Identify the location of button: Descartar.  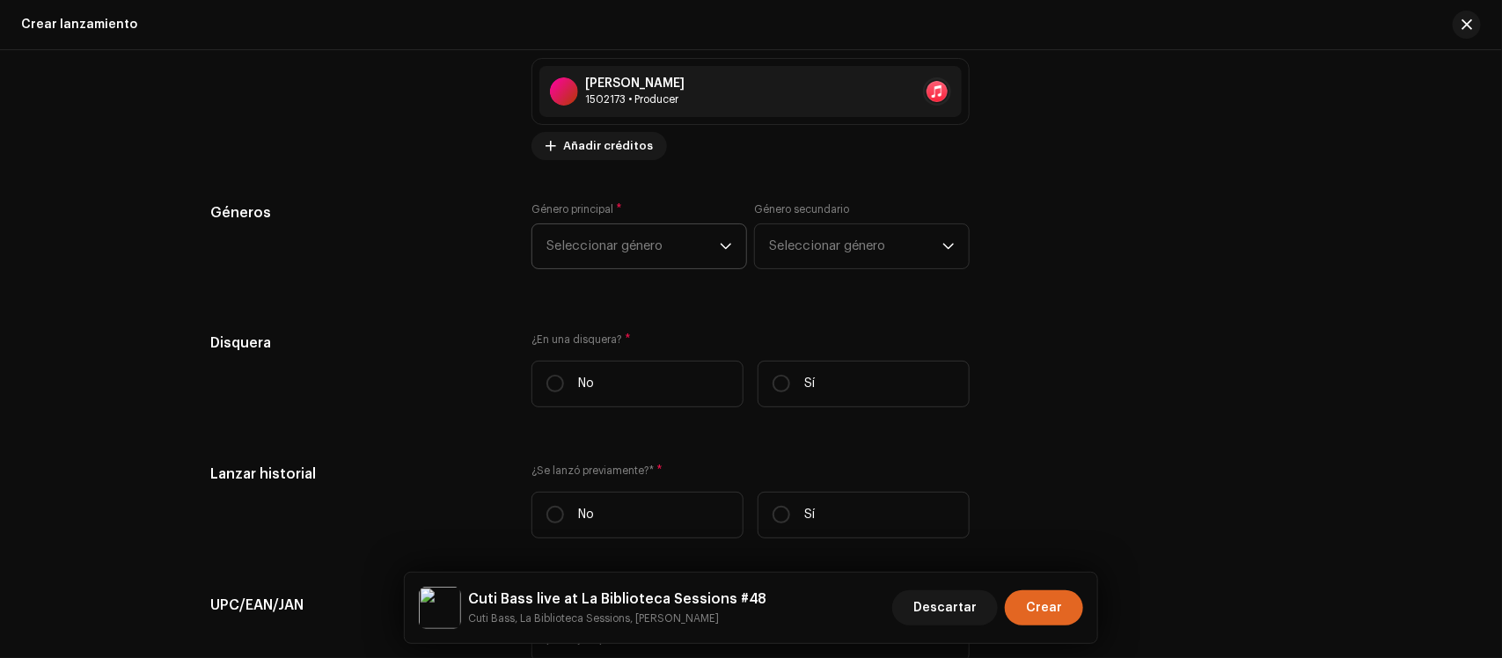
(945, 608).